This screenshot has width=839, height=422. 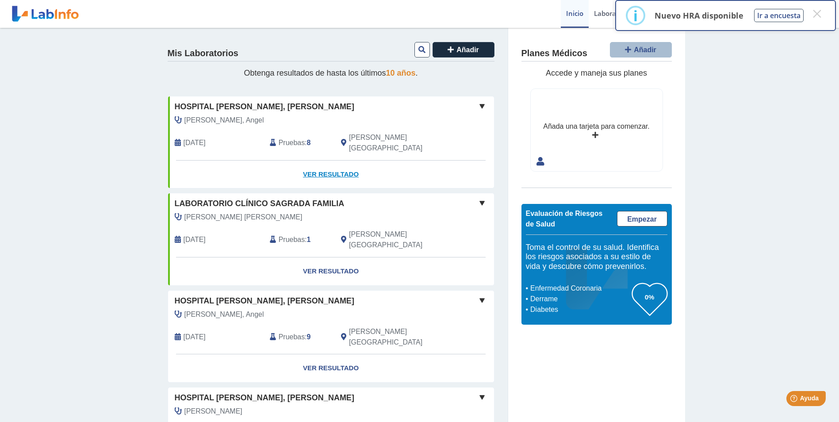 What do you see at coordinates (330, 73) in the screenshot?
I see `span: Obtenga resultados de hasta los últimos .` at bounding box center [330, 73].